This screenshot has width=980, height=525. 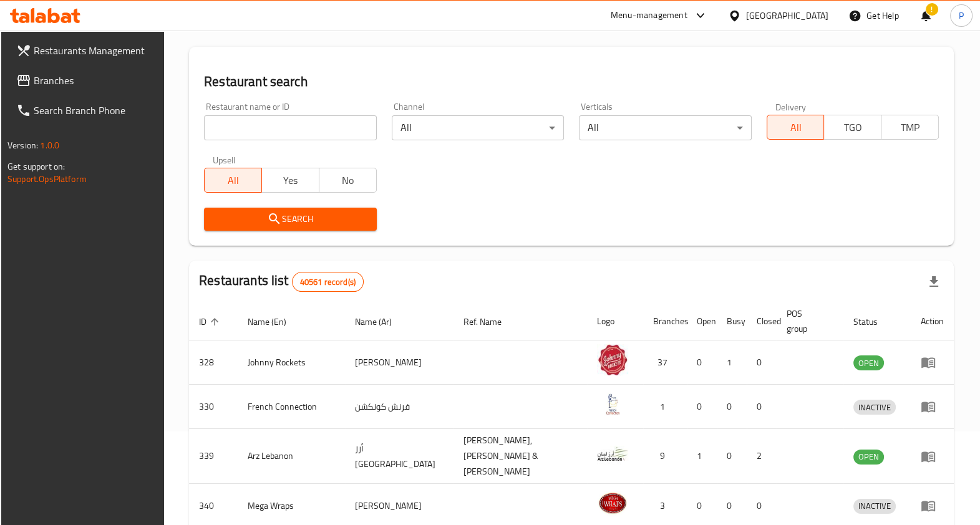 I want to click on div: Menu-management, so click(x=649, y=16).